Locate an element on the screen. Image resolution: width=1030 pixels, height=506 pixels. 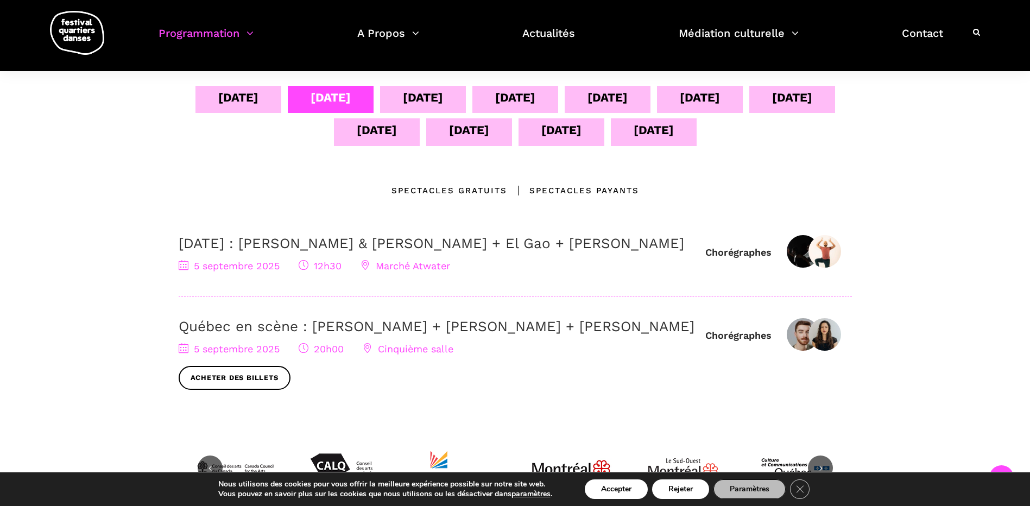
a: Contact is located at coordinates (923, 40).